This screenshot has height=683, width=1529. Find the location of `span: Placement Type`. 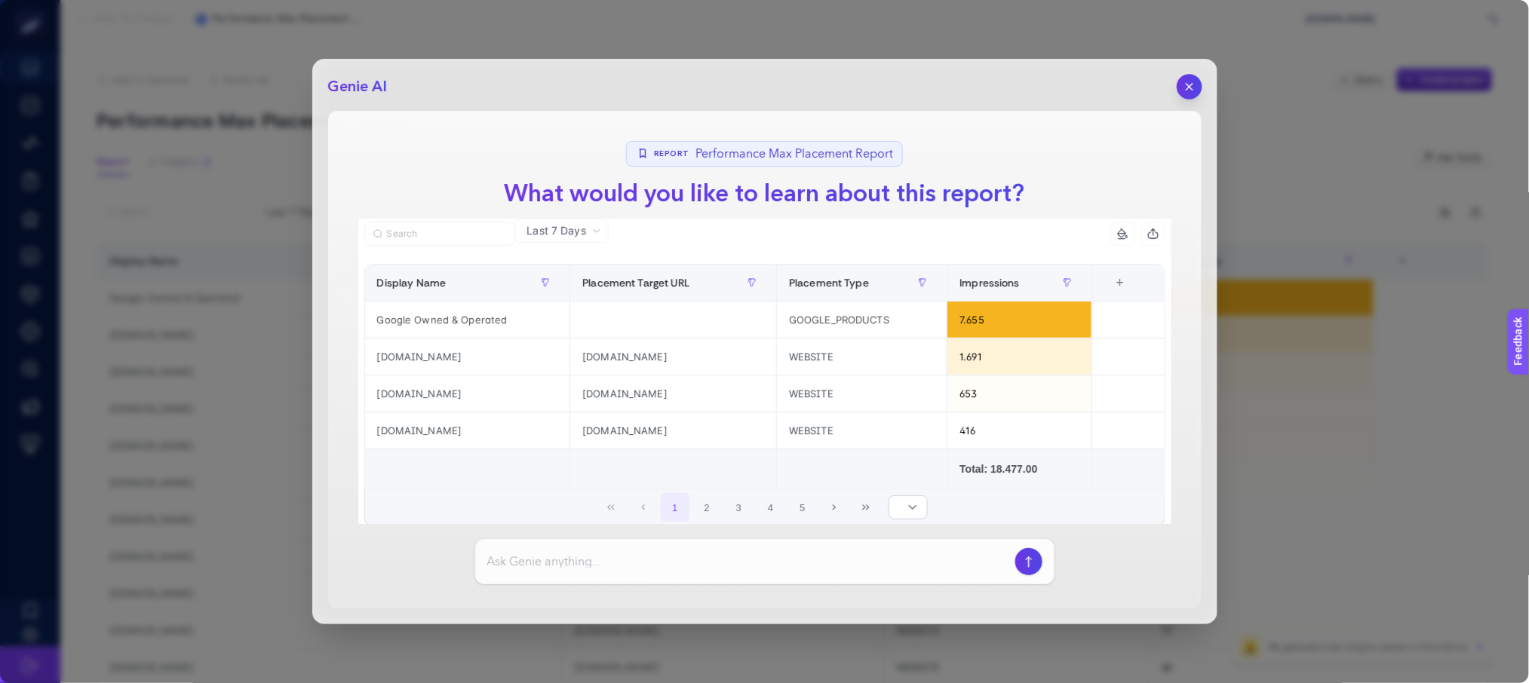

span: Placement Type is located at coordinates (829, 283).